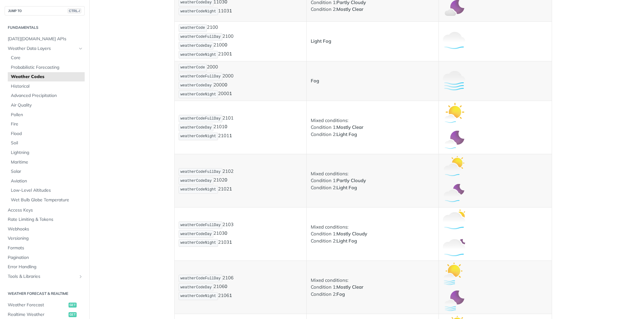 The width and height of the screenshot is (637, 319). What do you see at coordinates (47, 200) in the screenshot?
I see `span: Wet Bulb Globe Temperature` at bounding box center [47, 200].